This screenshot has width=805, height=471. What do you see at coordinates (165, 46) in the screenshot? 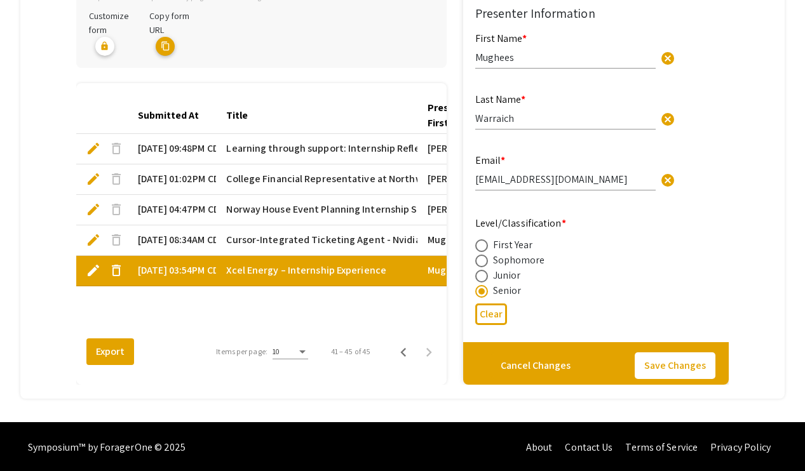
I see `mat-icon: copy URL` at bounding box center [165, 46].